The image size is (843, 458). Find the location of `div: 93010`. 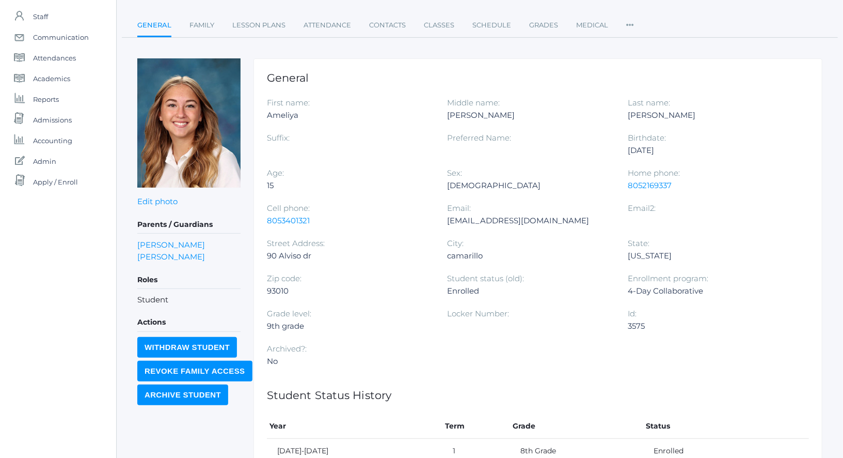

div: 93010 is located at coordinates (350, 291).